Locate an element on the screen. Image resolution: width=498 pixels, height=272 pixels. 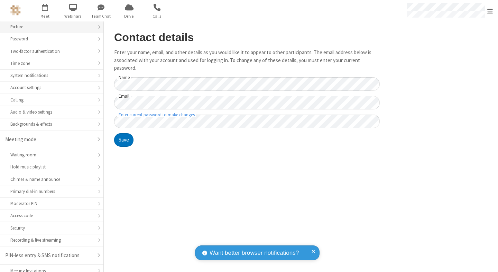
div: Password is located at coordinates (52, 39).